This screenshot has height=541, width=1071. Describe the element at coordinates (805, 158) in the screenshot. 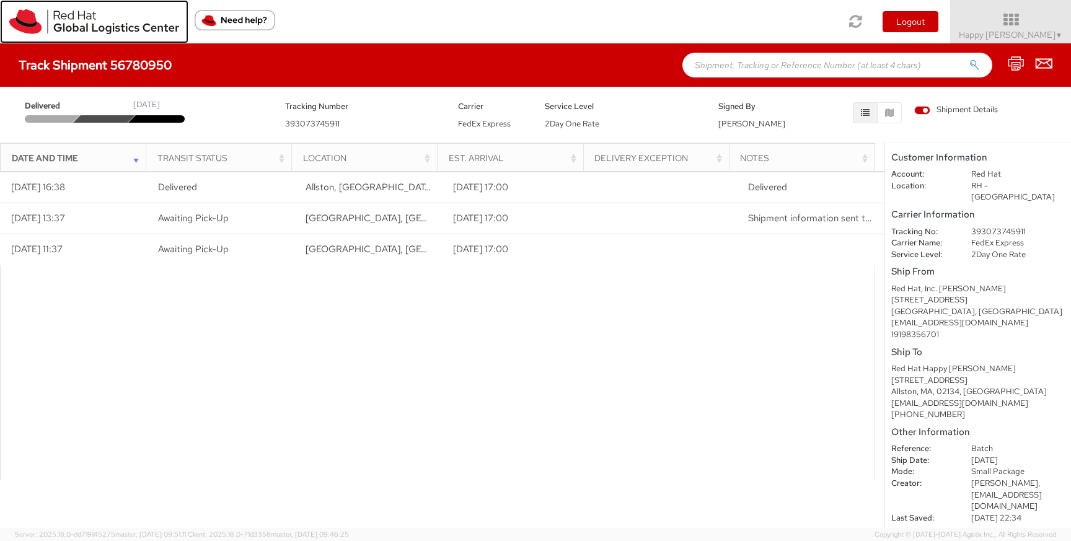

I see `div: Notes` at that location.